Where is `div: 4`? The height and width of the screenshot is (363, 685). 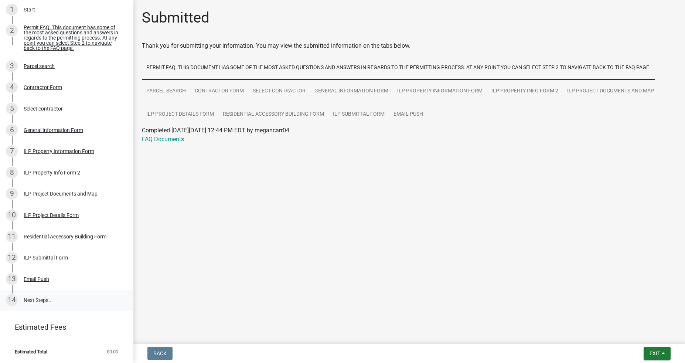 div: 4 is located at coordinates (12, 87).